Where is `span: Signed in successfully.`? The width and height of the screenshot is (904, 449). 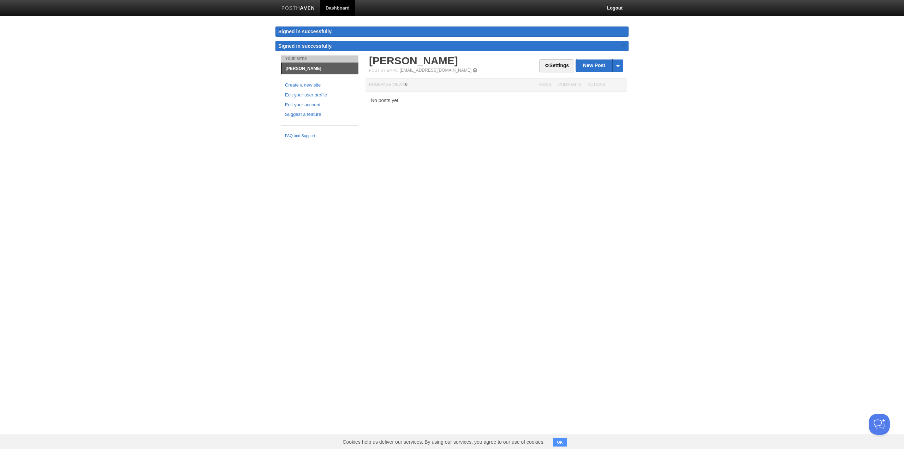 span: Signed in successfully. is located at coordinates (306, 46).